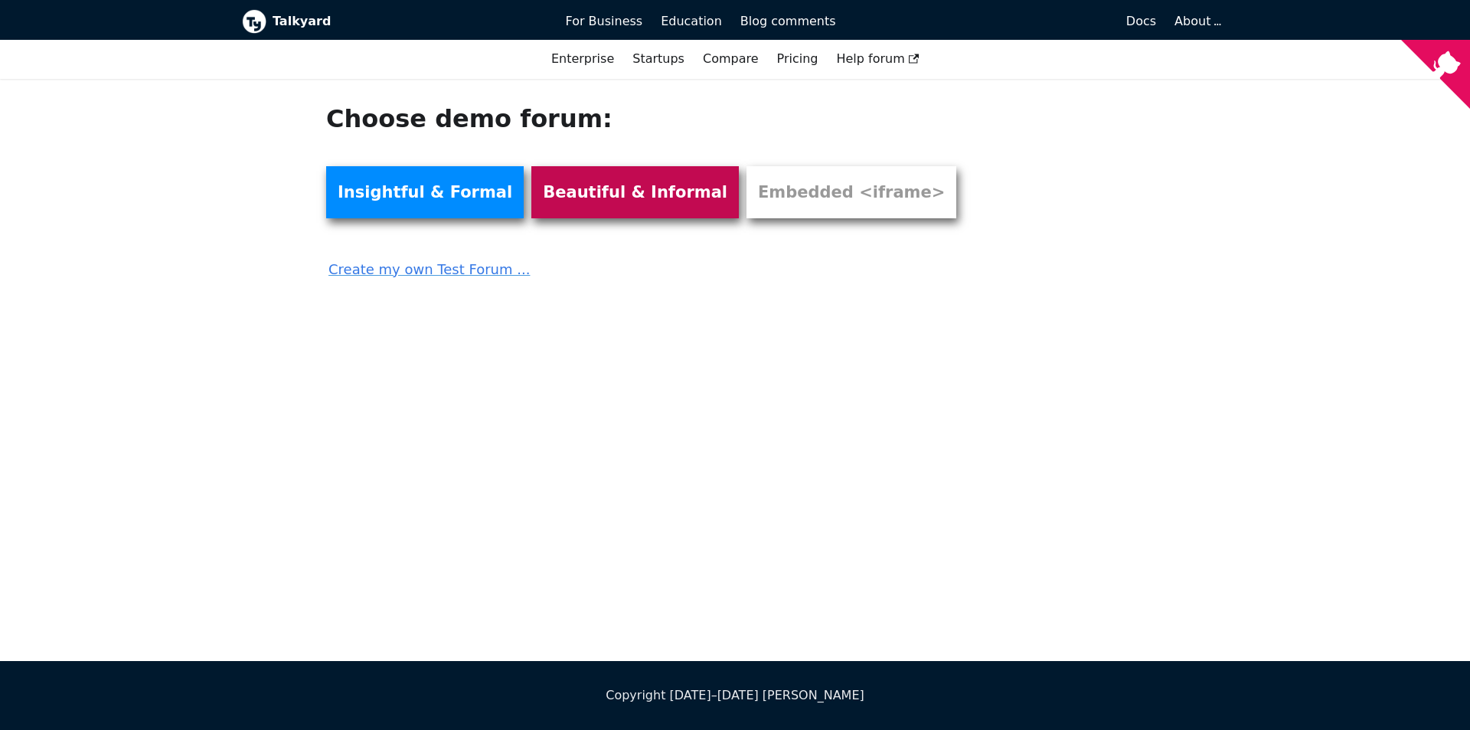 The image size is (1470, 730). Describe the element at coordinates (408, 21) in the screenshot. I see `b: Talkyard` at that location.